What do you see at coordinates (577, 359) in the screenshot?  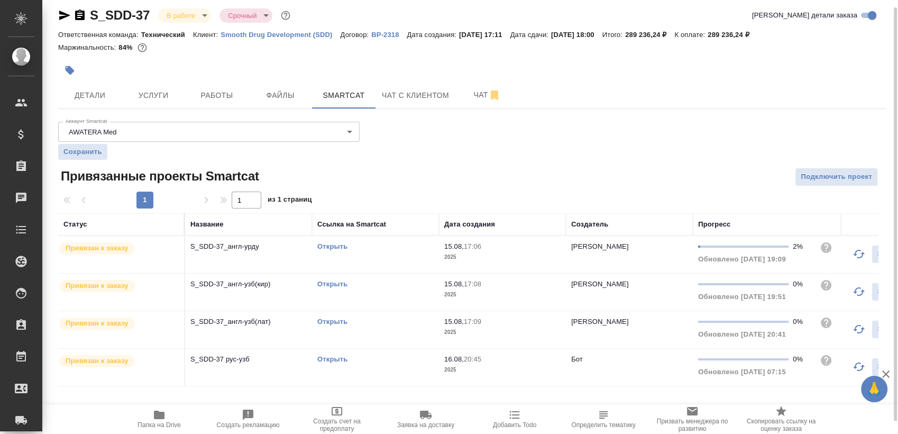 I see `p: Бот` at bounding box center [577, 359].